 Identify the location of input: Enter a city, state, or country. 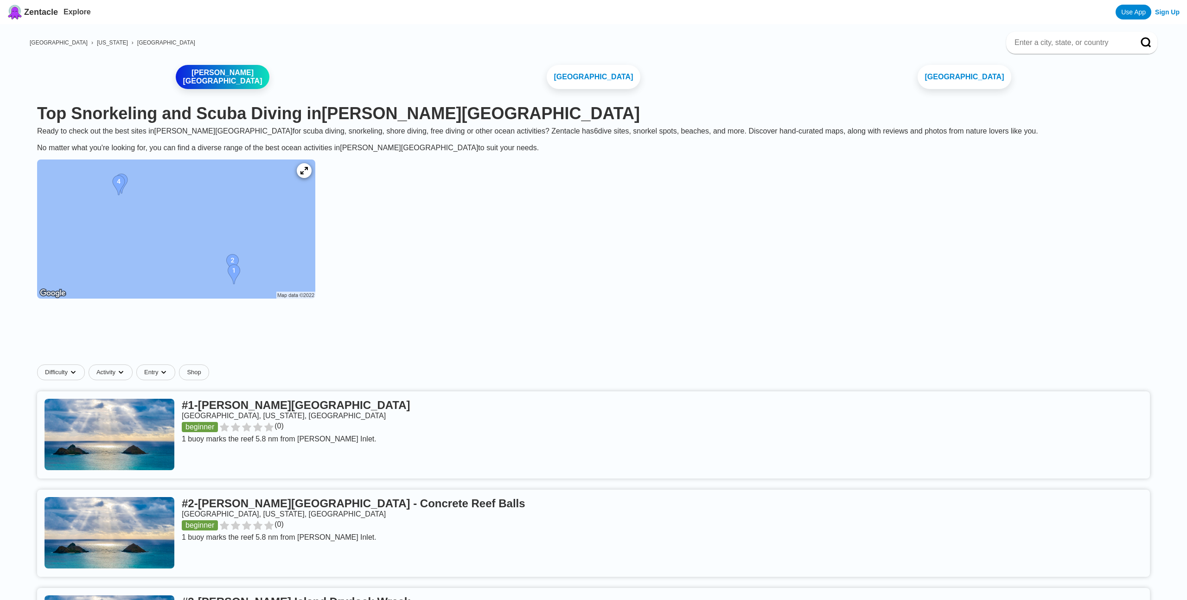
(1071, 43).